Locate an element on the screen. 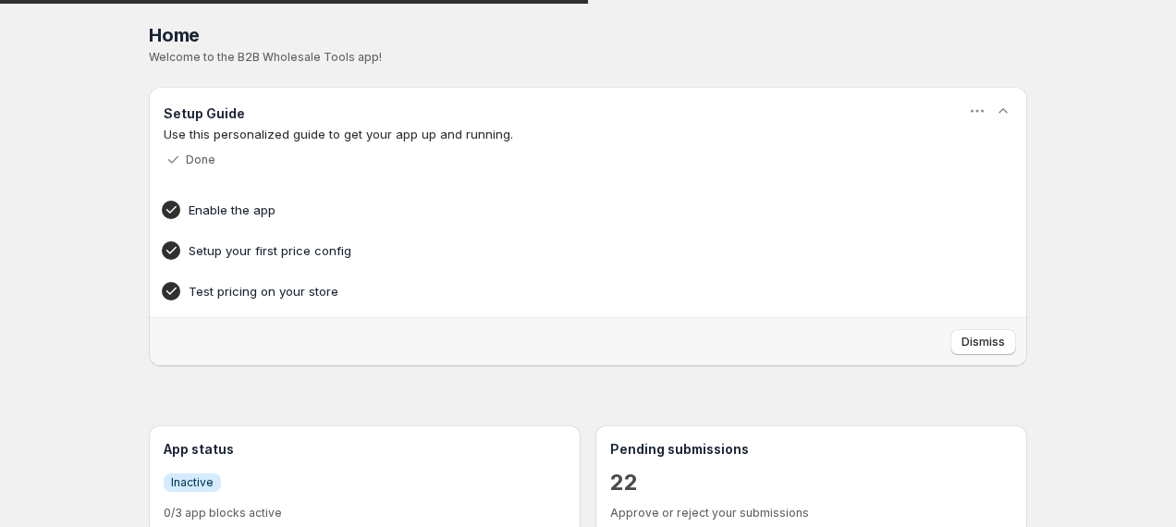  p: Approve or reject your submissions is located at coordinates (810, 513).